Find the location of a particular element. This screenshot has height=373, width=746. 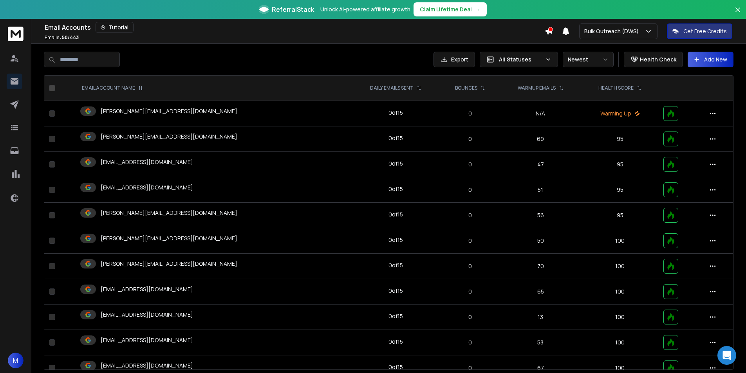

td: 13 is located at coordinates (541, 317).